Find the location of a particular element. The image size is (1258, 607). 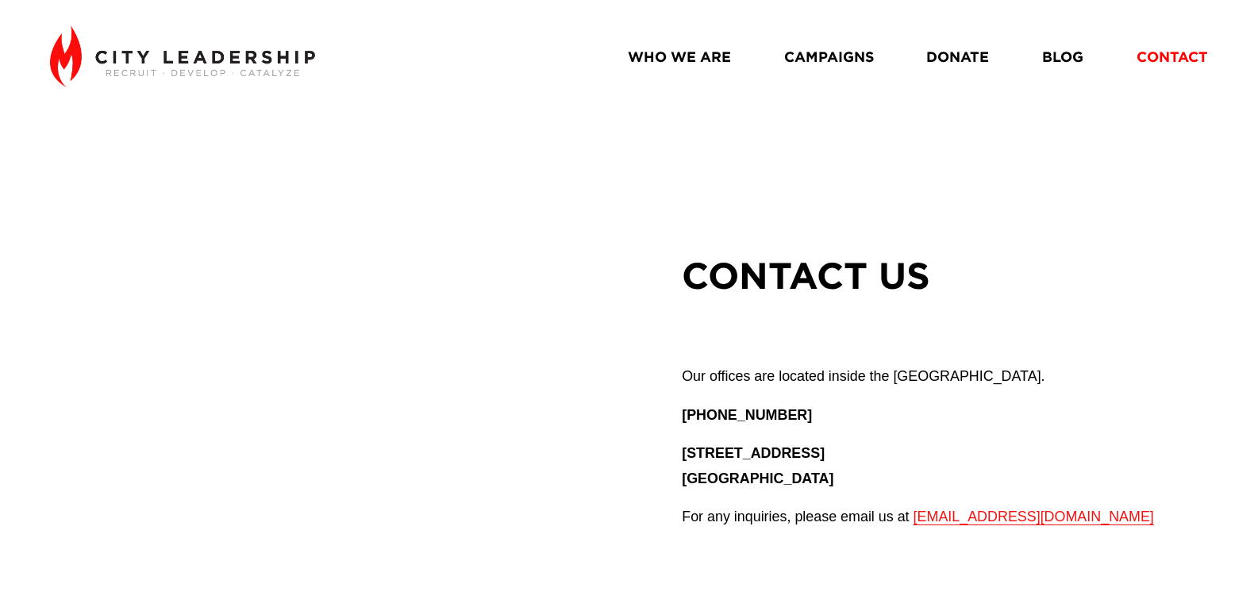

p: For any inquiries, please email us at is located at coordinates (945, 517).